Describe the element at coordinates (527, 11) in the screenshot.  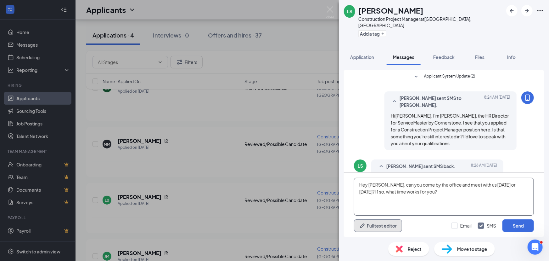
I see `svg: ArrowRight` at that location.